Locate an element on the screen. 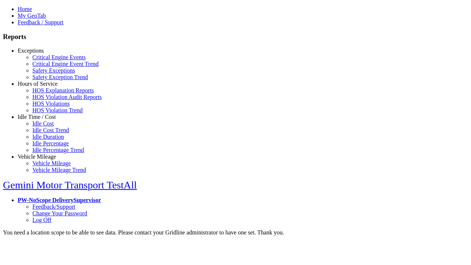 This screenshot has height=265, width=471. a: Idle Percentage Trend is located at coordinates (58, 150).